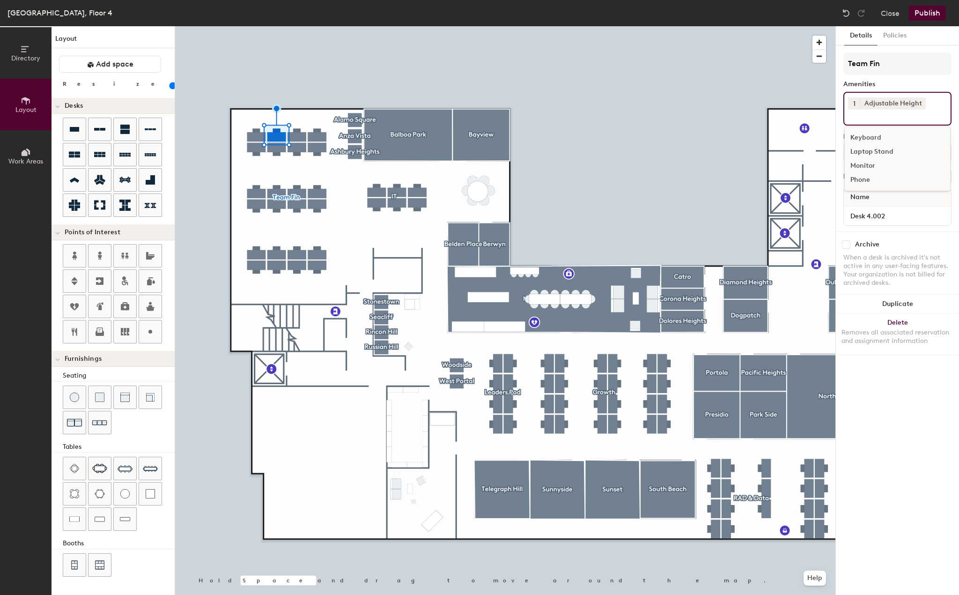  Describe the element at coordinates (100, 468) in the screenshot. I see `img: Six seat table` at that location.